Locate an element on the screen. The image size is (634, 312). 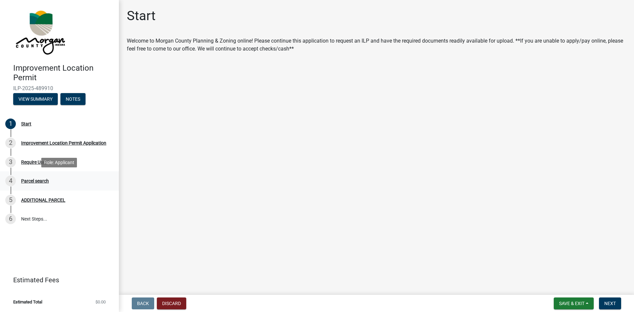
button: Notes is located at coordinates (73, 99).